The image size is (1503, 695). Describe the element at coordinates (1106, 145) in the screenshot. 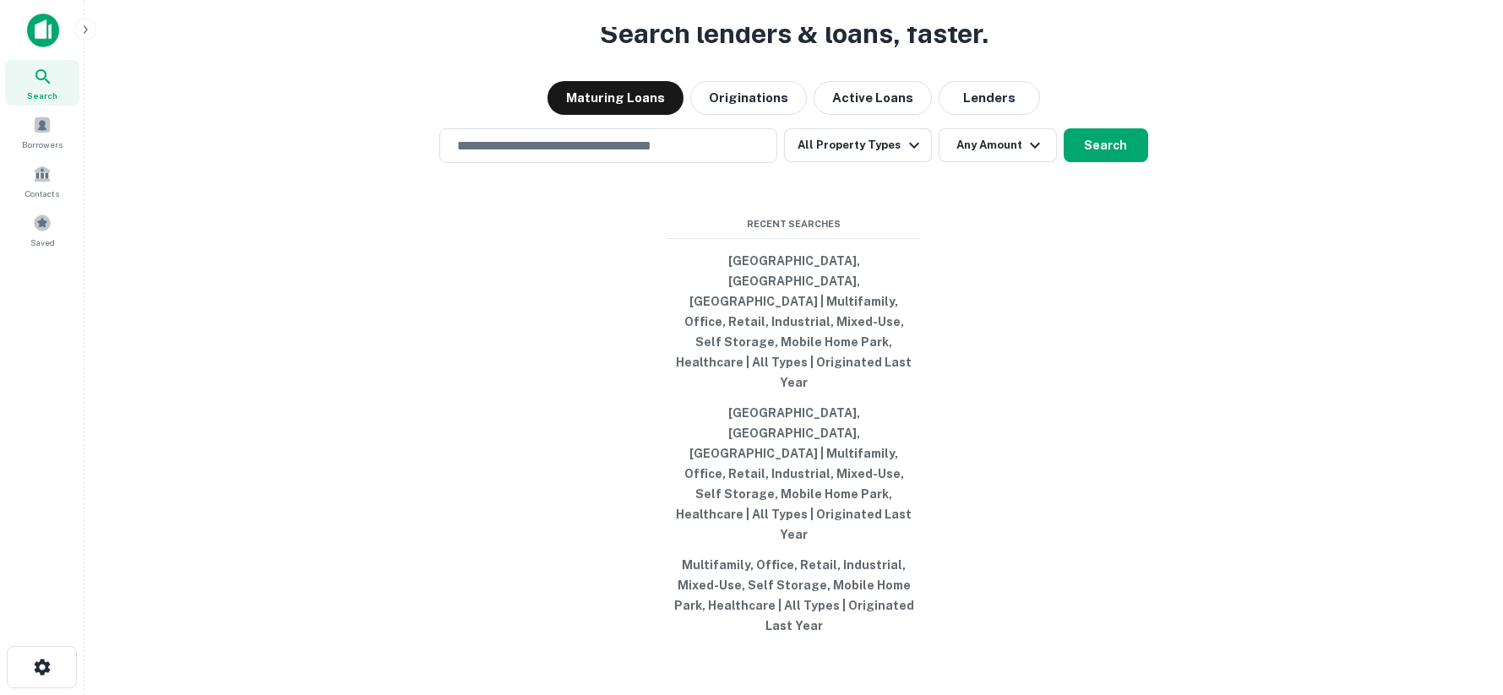

I see `button: Search` at that location.